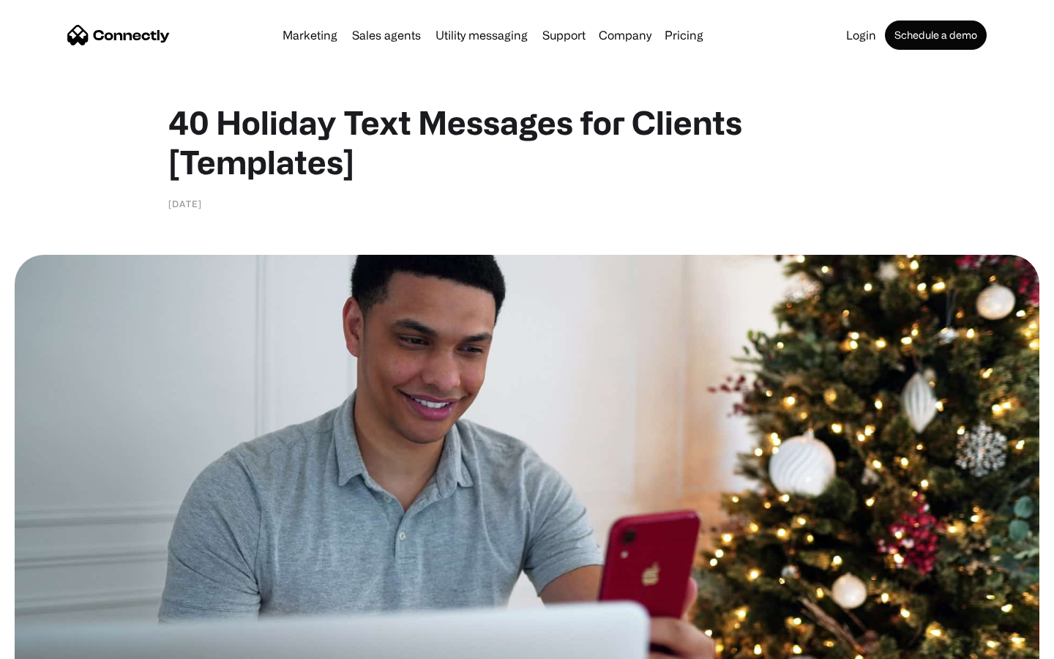  Describe the element at coordinates (527, 142) in the screenshot. I see `h1: 40 Holiday Text Messages for Clients [Templates]` at that location.